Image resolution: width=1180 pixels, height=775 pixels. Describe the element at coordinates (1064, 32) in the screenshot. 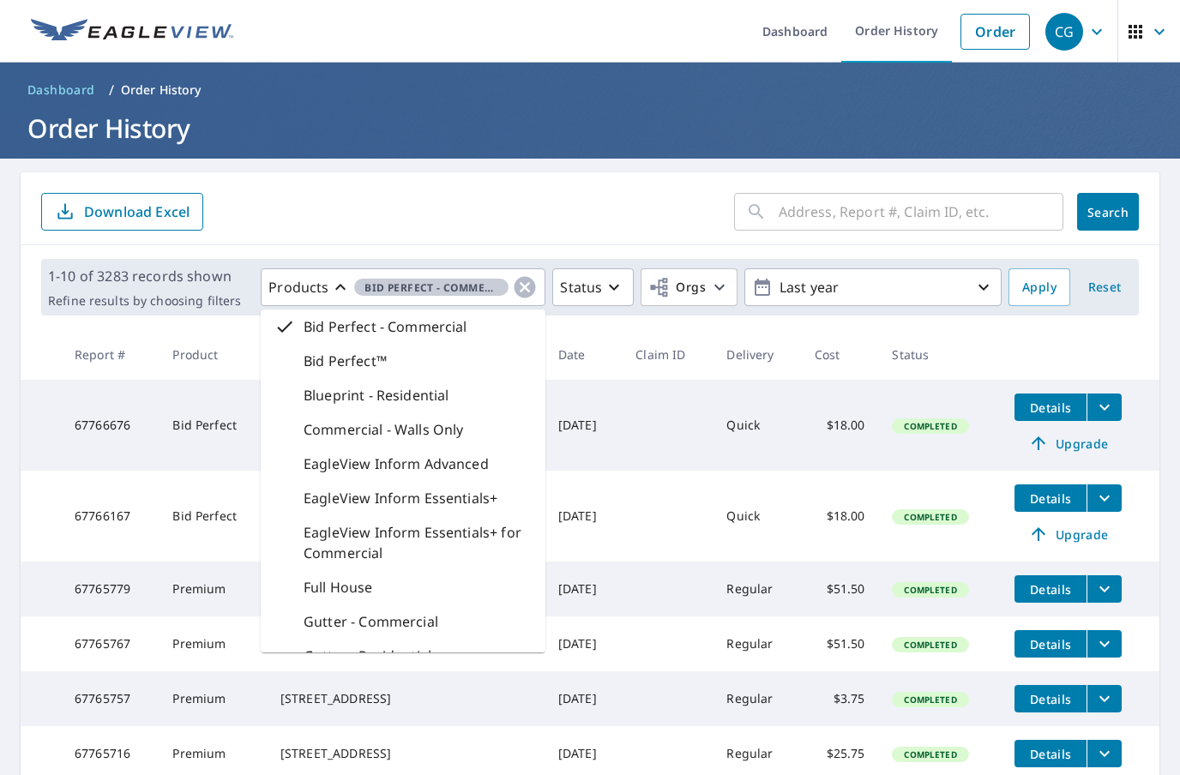

I see `div: CG` at that location.